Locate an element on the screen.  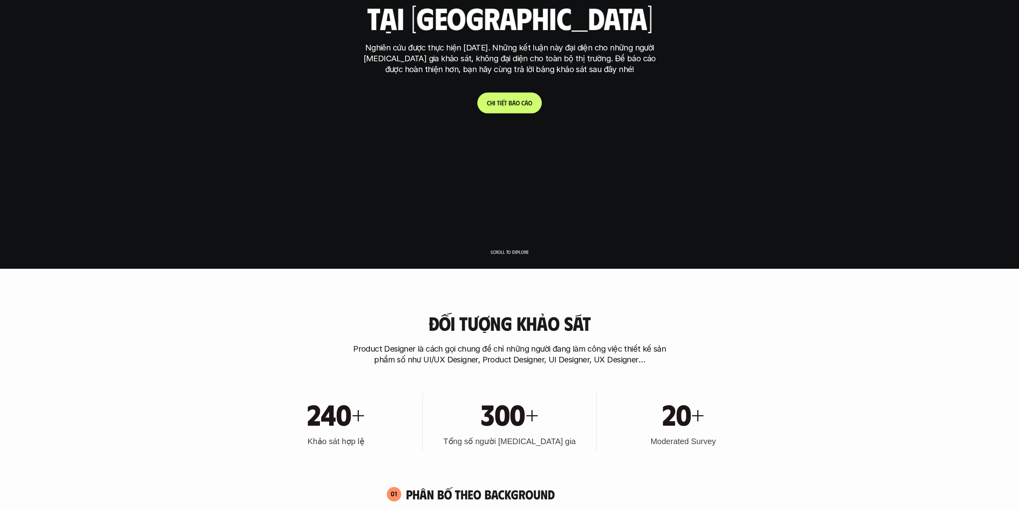
h1: 300+ is located at coordinates (509, 414).